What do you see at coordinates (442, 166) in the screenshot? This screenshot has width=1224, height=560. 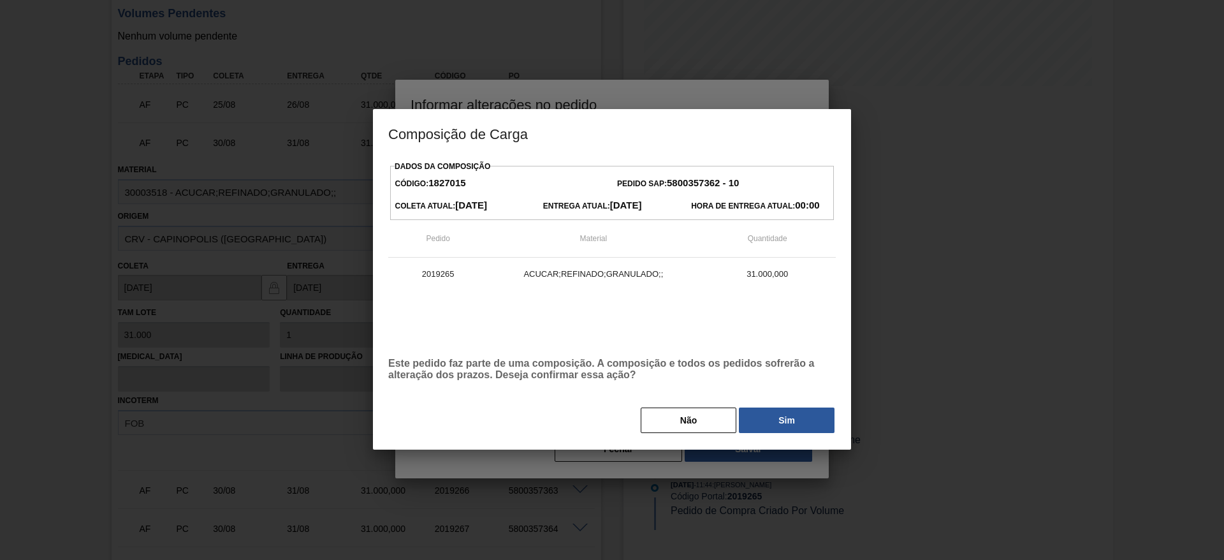 I see `label: Dados da Composição` at bounding box center [442, 166].